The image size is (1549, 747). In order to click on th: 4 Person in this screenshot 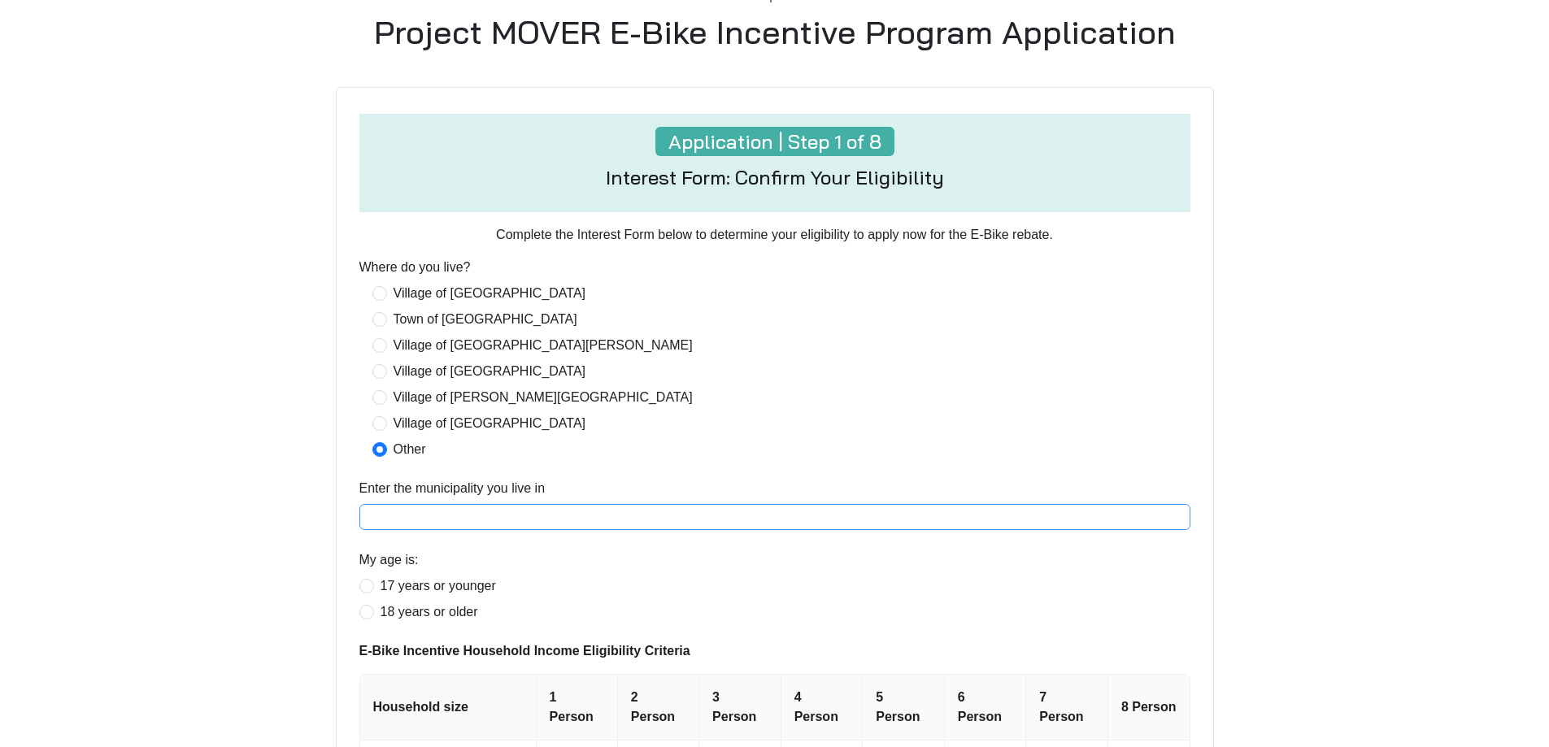, I will do `click(822, 708)`.